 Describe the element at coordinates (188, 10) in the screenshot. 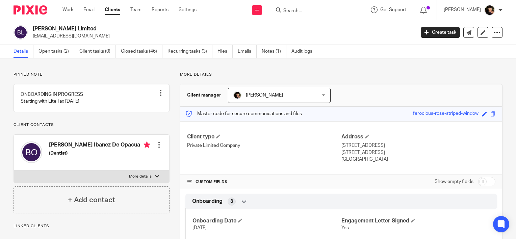

I see `a: Settings` at that location.